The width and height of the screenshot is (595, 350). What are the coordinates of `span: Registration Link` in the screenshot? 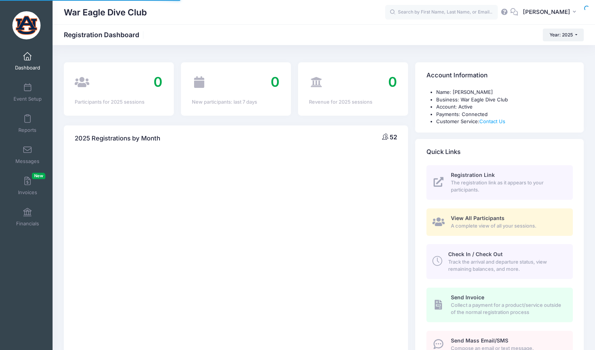 It's located at (472, 175).